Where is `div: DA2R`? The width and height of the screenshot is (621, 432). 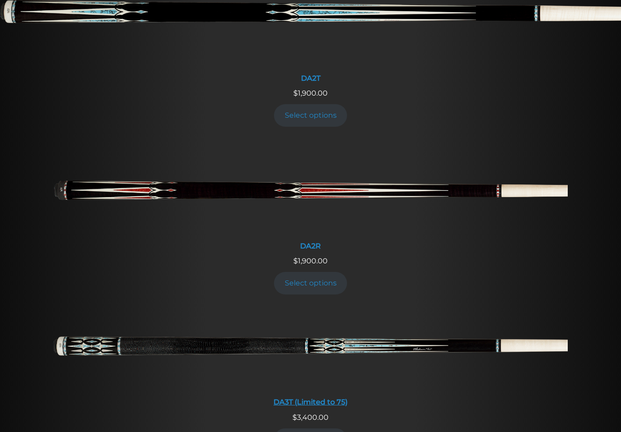 div: DA2R is located at coordinates (310, 246).